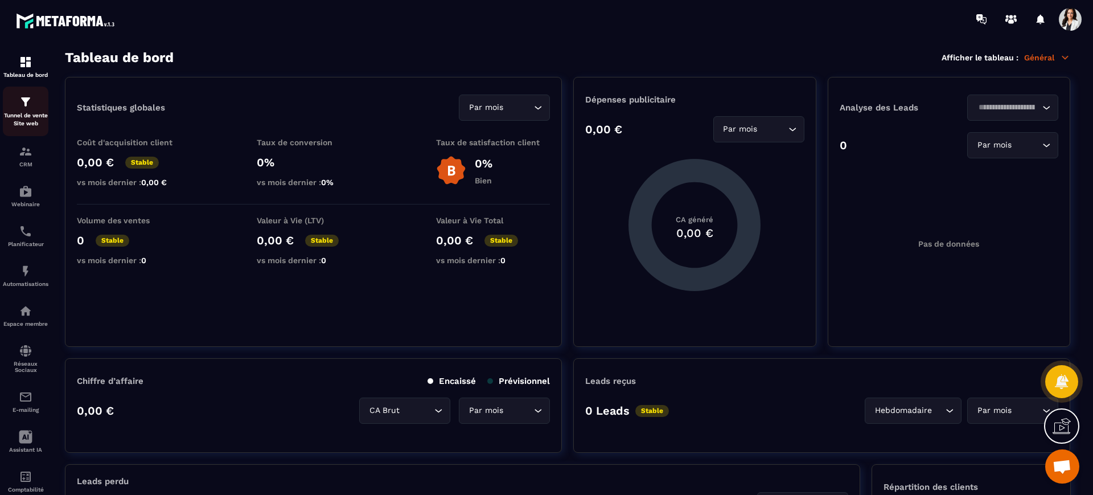  I want to click on a: automationsautomationsAutomatisations, so click(26, 276).